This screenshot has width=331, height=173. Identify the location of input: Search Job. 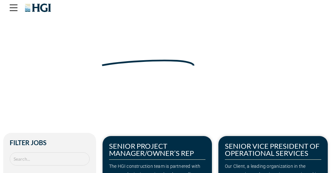
(50, 159).